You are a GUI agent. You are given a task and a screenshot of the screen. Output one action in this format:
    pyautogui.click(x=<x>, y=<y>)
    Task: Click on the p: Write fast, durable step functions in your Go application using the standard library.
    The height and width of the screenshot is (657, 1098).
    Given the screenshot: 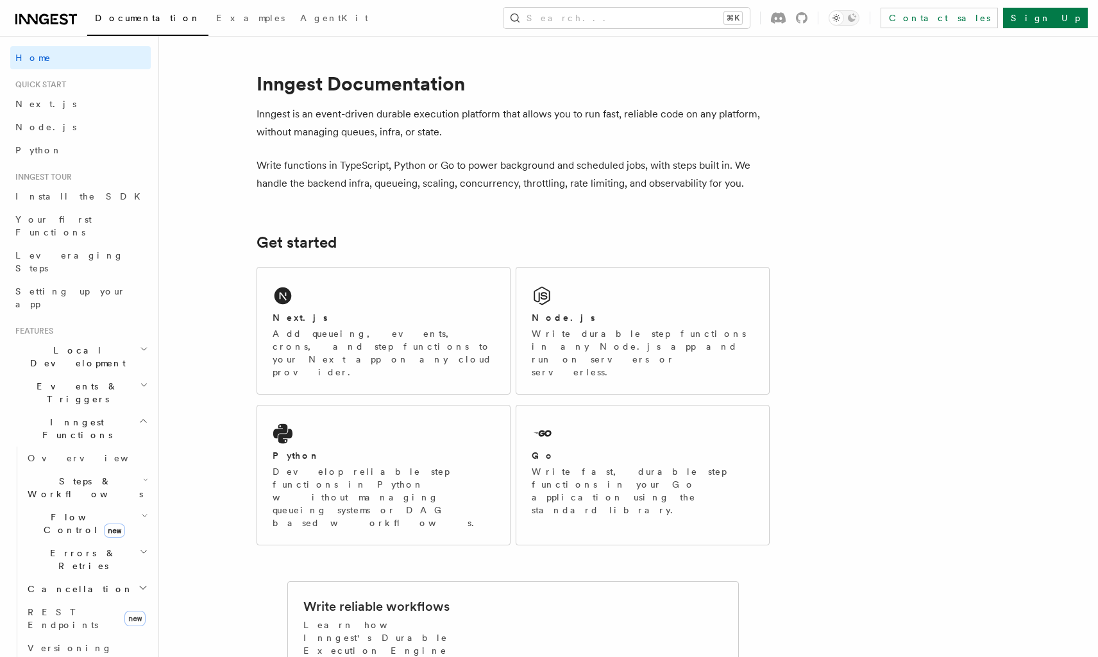 What is the action you would take?
    pyautogui.click(x=642, y=490)
    